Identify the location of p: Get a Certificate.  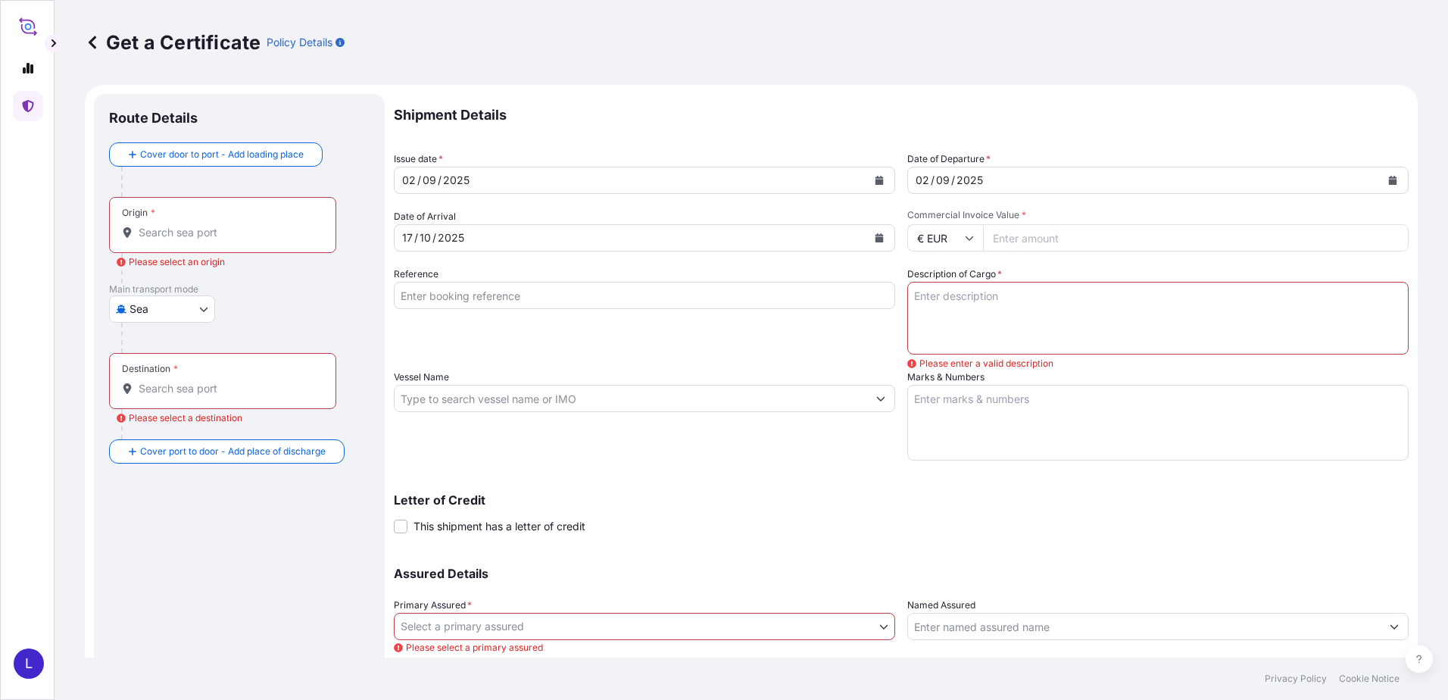
(173, 42).